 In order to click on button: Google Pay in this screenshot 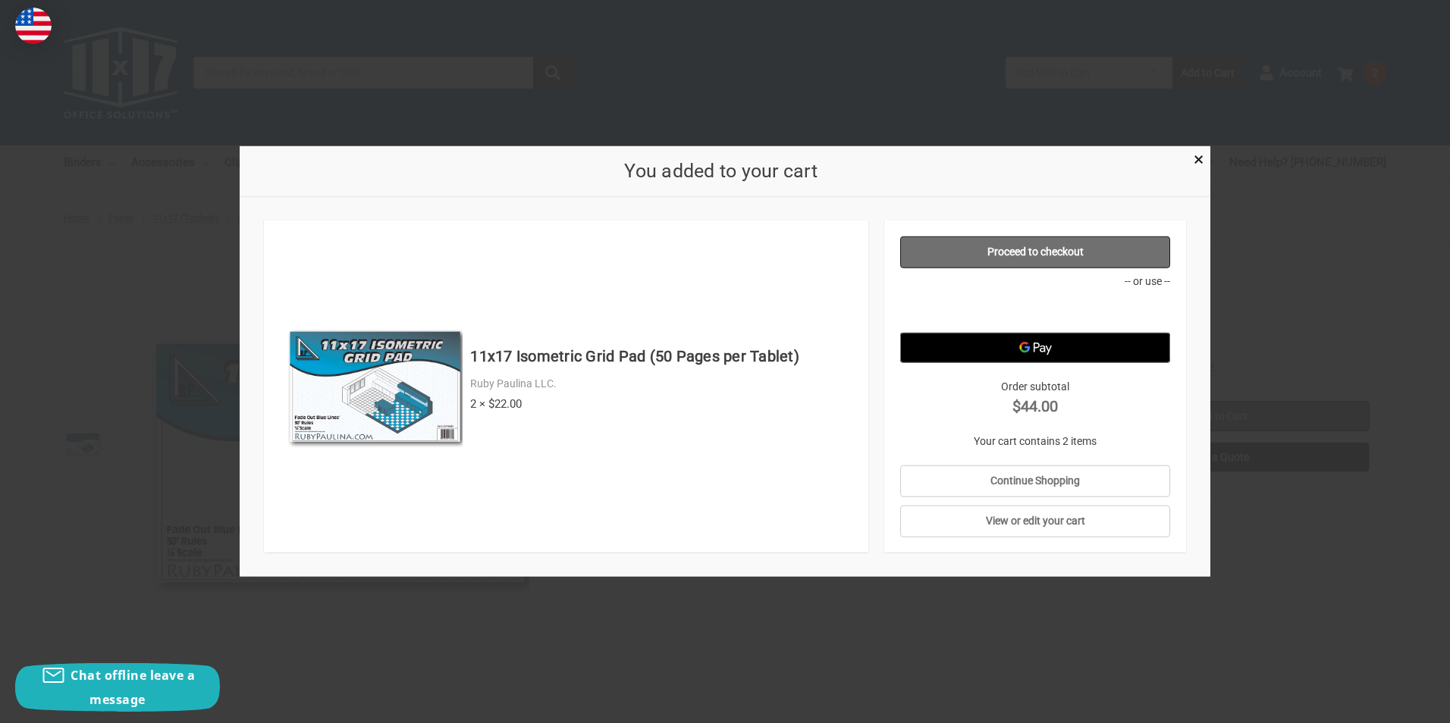, I will do `click(1035, 348)`.